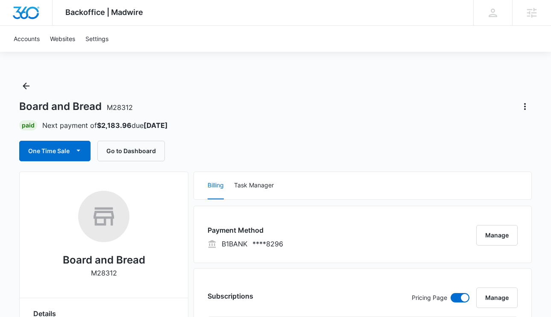 The width and height of the screenshot is (551, 317). I want to click on button: Billing, so click(216, 185).